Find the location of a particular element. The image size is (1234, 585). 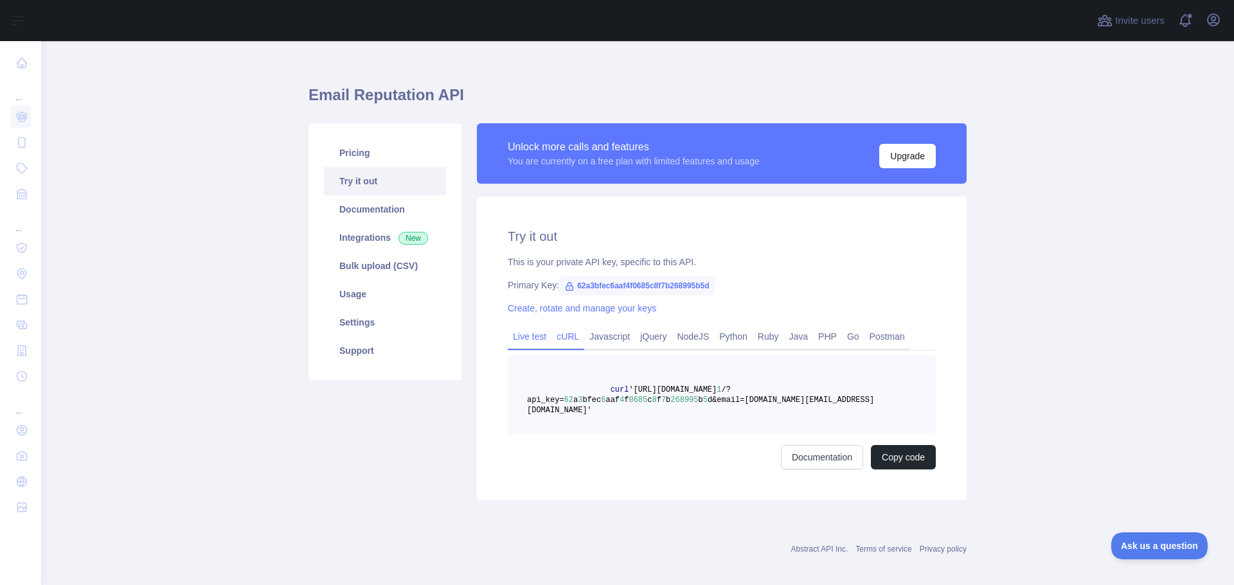

a: Abstract API Inc. is located at coordinates (819, 549).